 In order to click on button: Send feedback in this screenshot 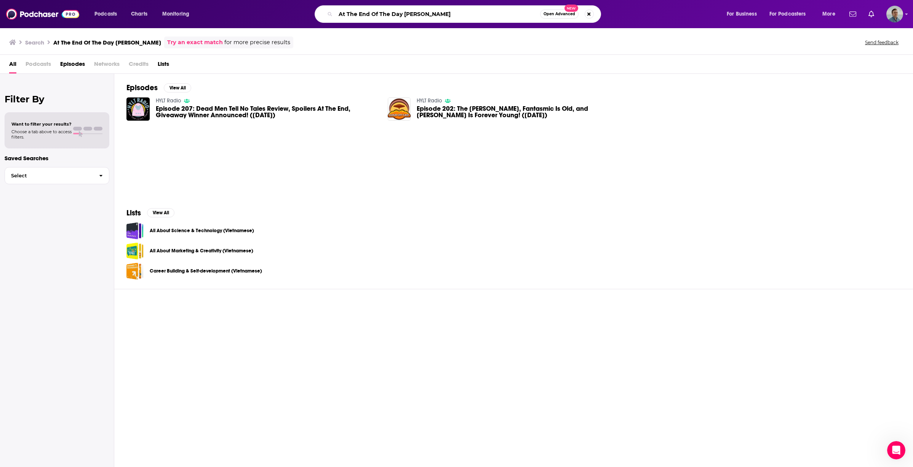, I will do `click(882, 42)`.